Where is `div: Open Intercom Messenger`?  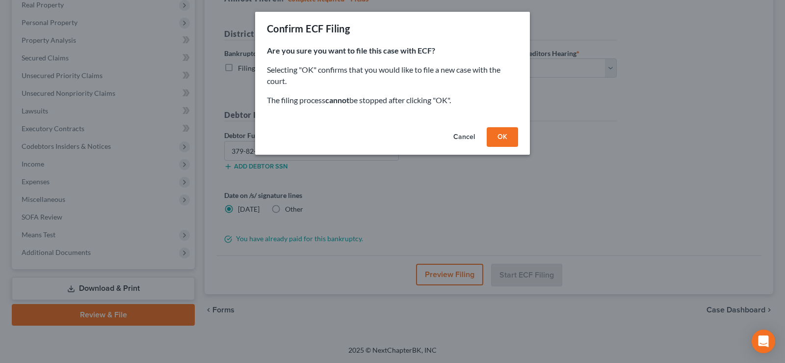 div: Open Intercom Messenger is located at coordinates (763, 341).